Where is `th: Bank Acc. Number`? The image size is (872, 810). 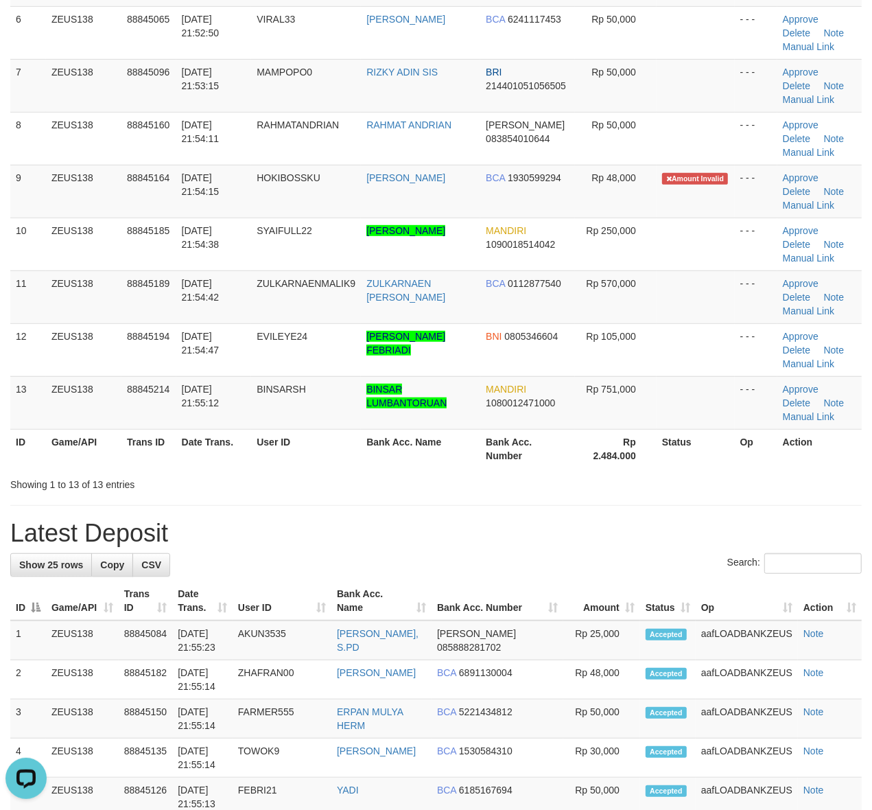
th: Bank Acc. Number is located at coordinates (528, 448).